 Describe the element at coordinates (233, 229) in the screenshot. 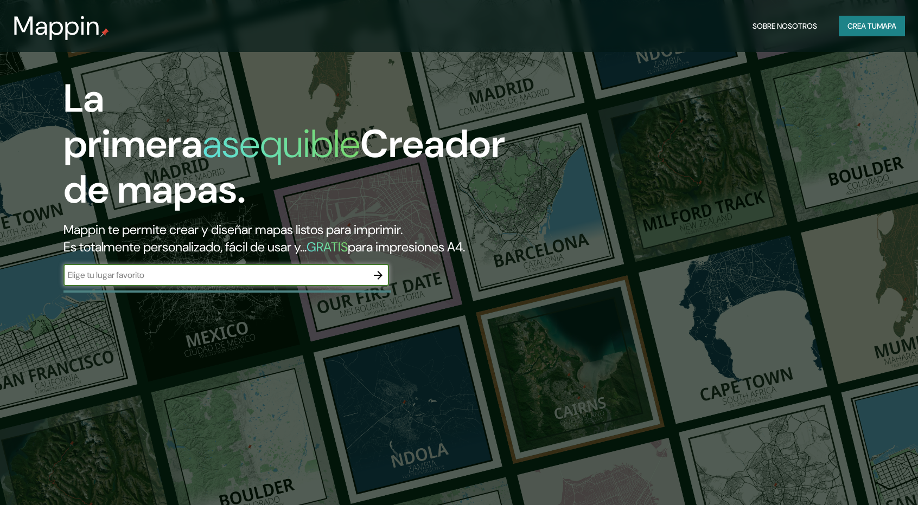

I see `font: Mappin te permite crear y diseñar mapas listos para imprimir.` at that location.